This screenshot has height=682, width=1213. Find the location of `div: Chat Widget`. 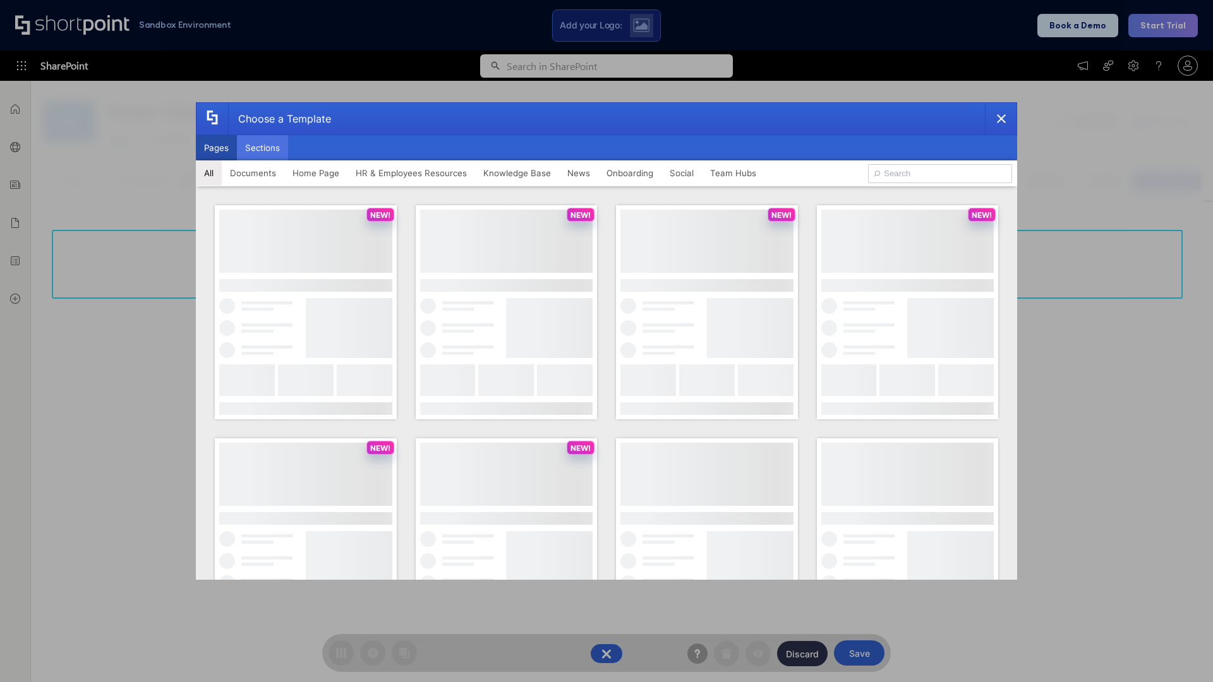

div: Chat Widget is located at coordinates (1181, 652).